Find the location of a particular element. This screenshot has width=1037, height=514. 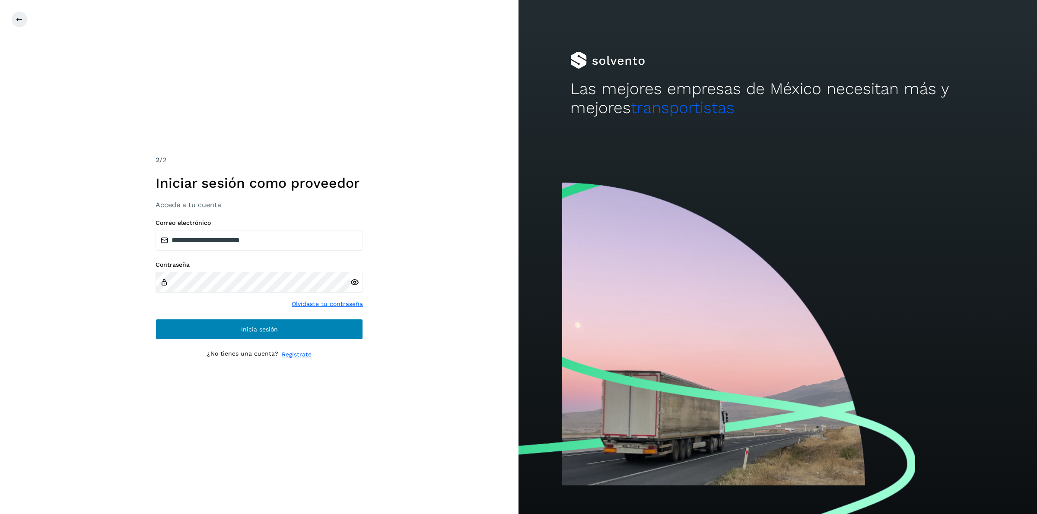

span: 2 is located at coordinates (157, 160).